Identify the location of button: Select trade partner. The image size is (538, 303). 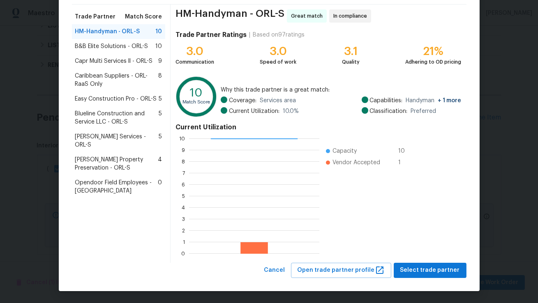
(430, 270).